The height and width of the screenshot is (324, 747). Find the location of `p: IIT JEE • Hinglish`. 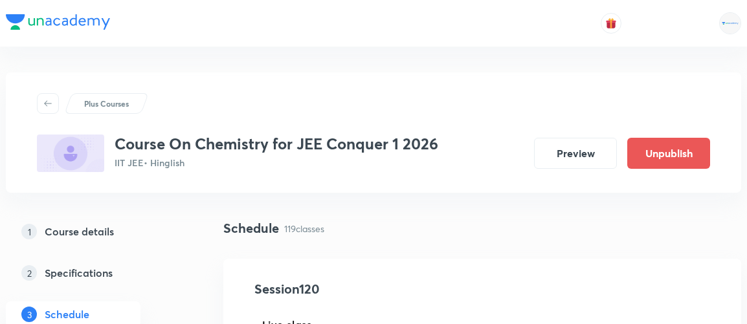

p: IIT JEE • Hinglish is located at coordinates (277, 163).